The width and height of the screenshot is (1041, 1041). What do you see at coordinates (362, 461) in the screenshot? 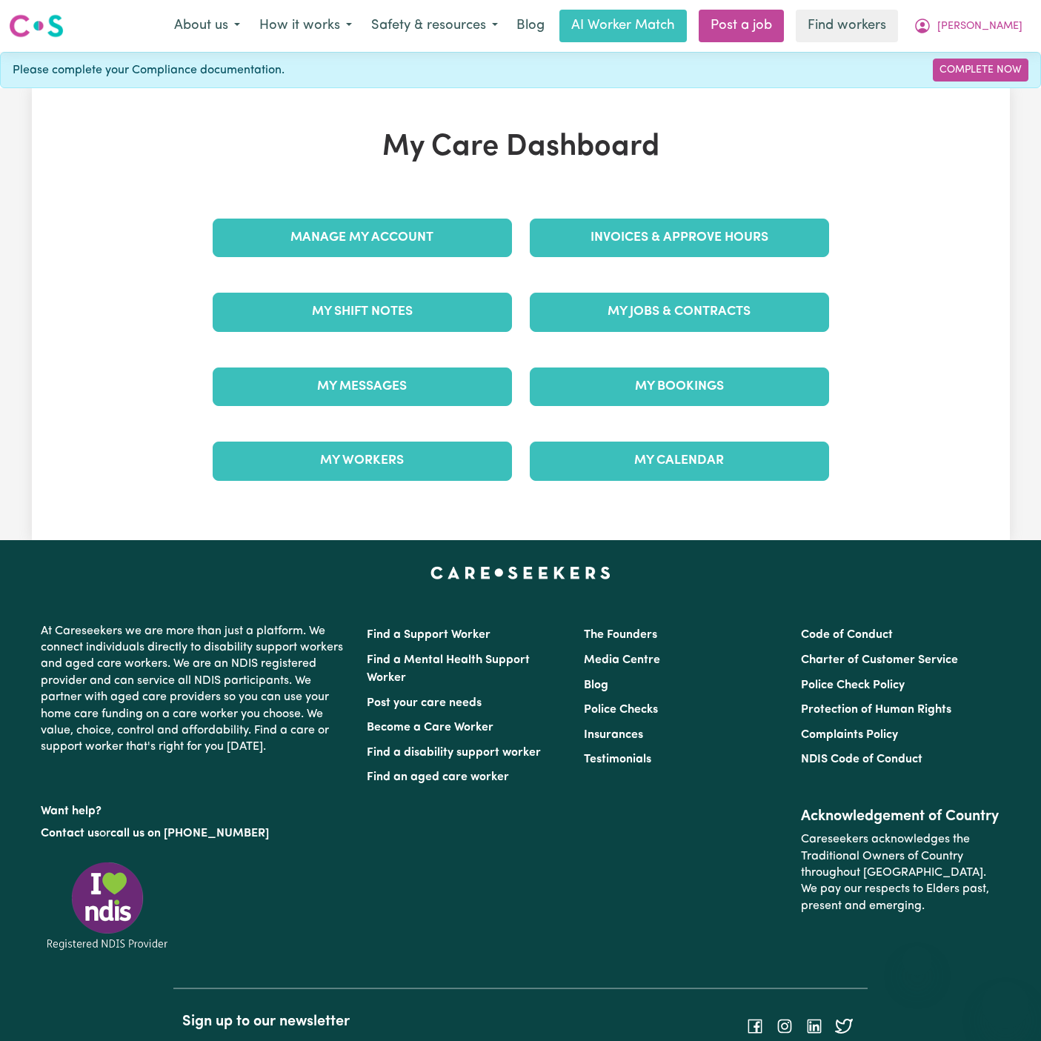
I see `a: My Workers` at bounding box center [362, 461].